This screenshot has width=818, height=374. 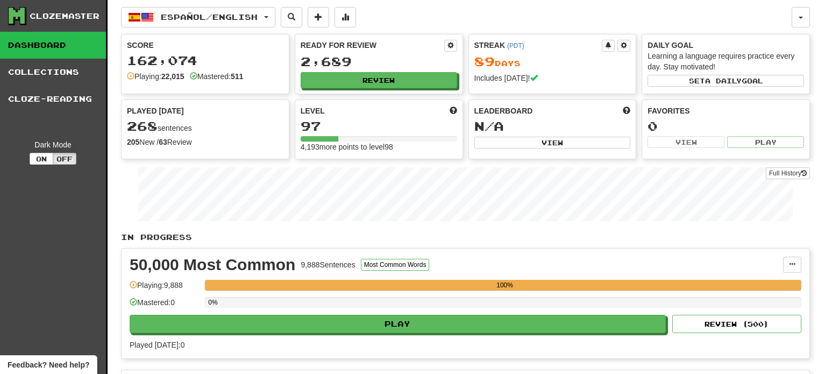 What do you see at coordinates (379, 147) in the screenshot?
I see `div: 4,193 more points to level 98` at bounding box center [379, 147].